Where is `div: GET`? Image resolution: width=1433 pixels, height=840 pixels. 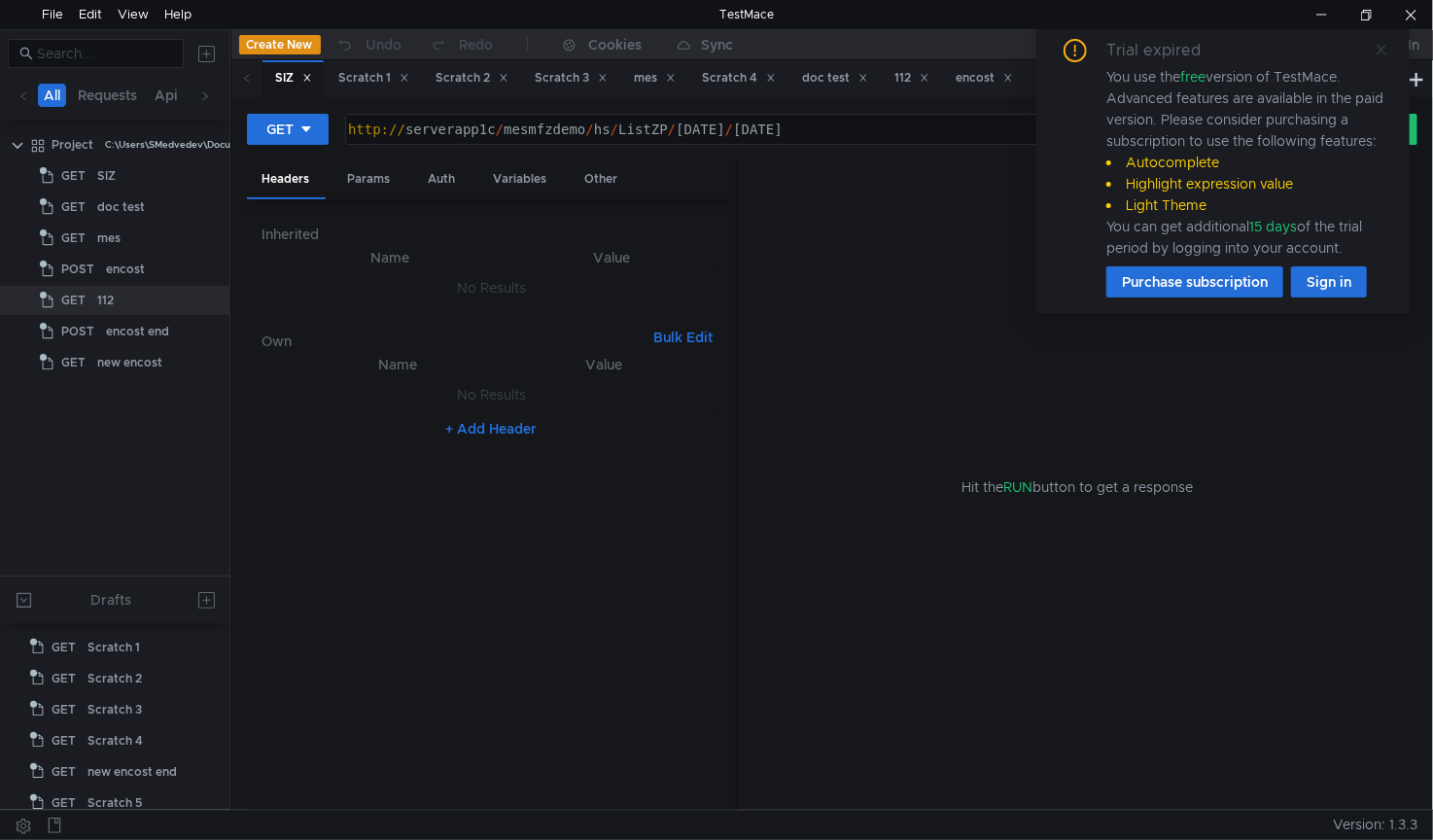
div: GET is located at coordinates (281, 129).